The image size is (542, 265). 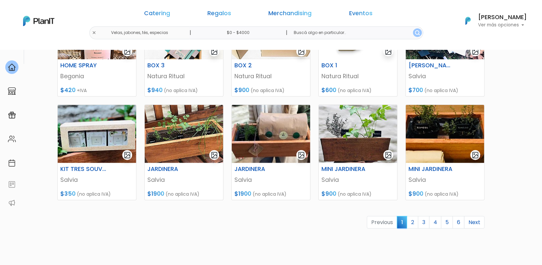 I want to click on h6: BOX 2, so click(x=257, y=65).